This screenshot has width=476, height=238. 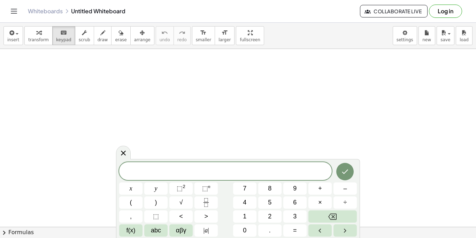 I want to click on i: undo, so click(x=165, y=33).